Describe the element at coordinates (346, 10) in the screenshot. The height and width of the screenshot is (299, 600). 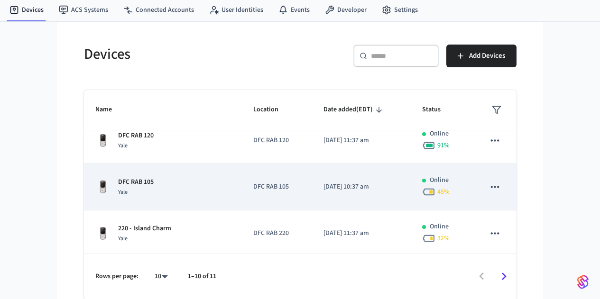
I see `a: Developer` at that location.